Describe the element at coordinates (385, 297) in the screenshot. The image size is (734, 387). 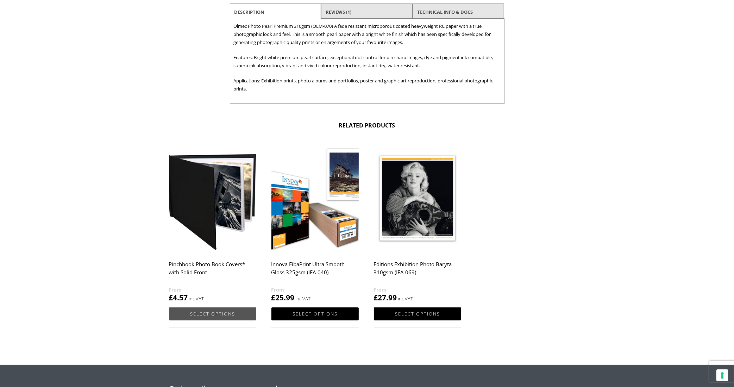
I see `bdi: 27.99` at that location.